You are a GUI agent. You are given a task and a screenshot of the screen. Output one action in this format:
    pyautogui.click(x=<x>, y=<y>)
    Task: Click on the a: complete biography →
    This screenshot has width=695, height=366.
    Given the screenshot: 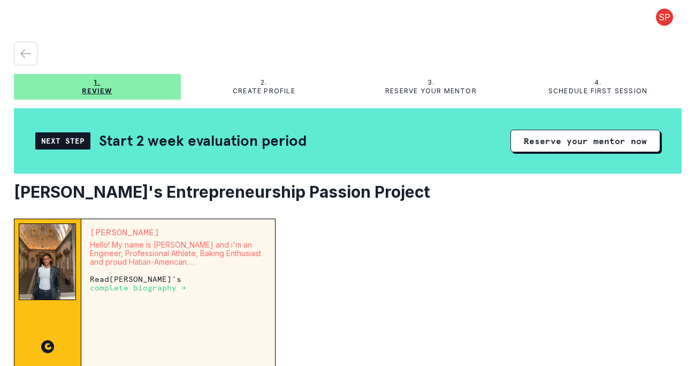 What is the action you would take?
    pyautogui.click(x=138, y=287)
    